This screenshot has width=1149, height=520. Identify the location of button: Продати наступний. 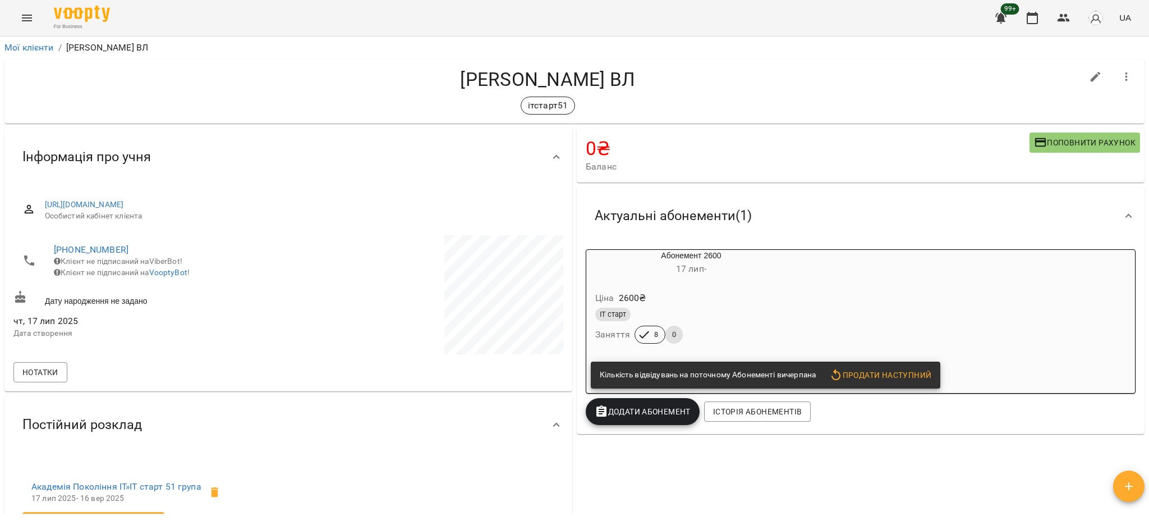
(881, 375).